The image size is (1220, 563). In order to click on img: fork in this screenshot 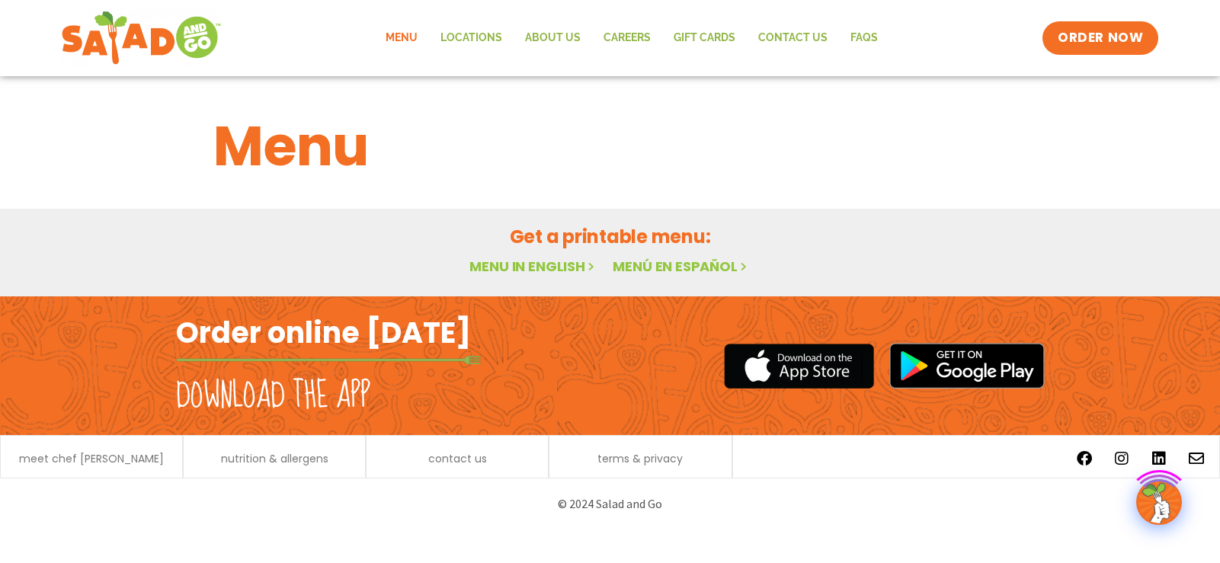, I will do `click(329, 360)`.